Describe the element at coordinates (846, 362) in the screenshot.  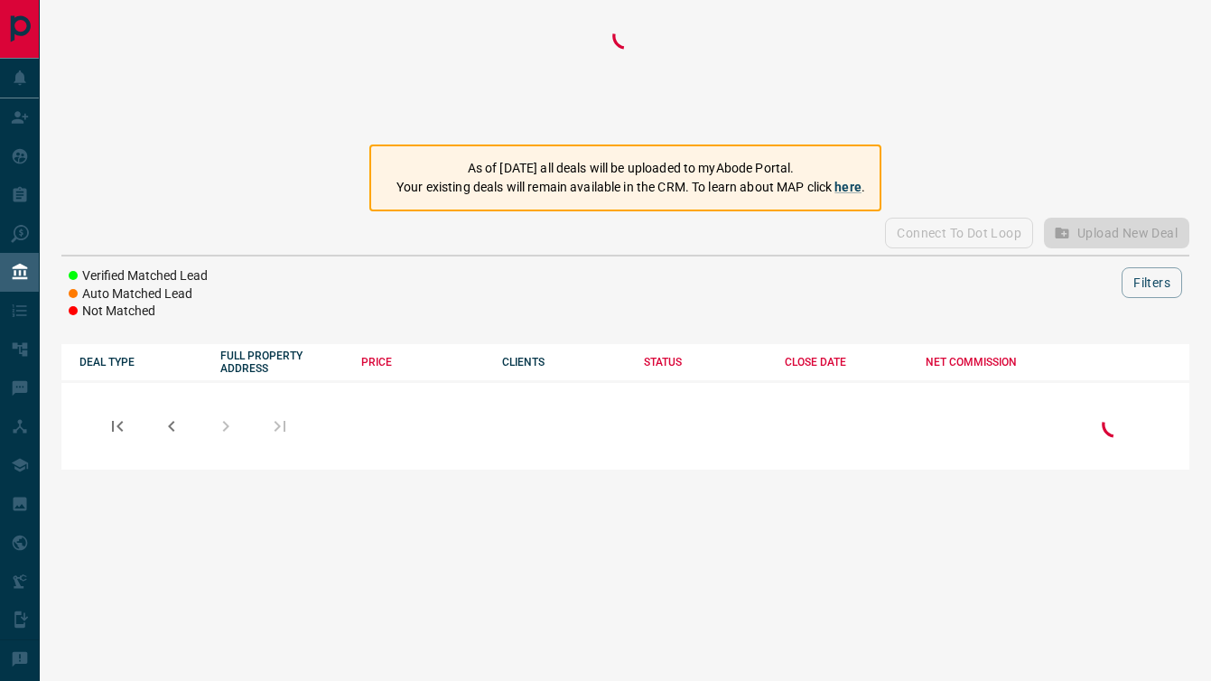
I see `div: CLOSE DATE` at that location.